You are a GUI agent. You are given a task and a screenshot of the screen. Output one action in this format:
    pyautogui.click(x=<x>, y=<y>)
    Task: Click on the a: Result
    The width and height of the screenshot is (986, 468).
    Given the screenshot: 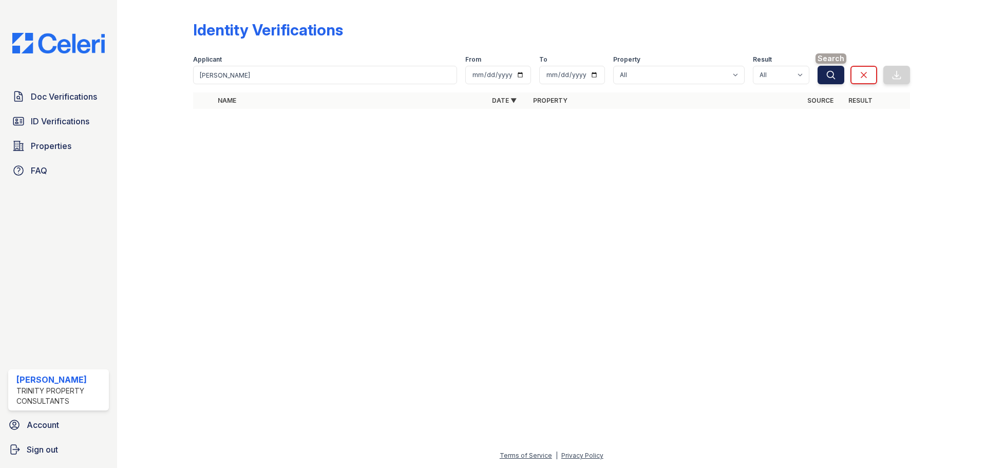 What is the action you would take?
    pyautogui.click(x=860, y=100)
    